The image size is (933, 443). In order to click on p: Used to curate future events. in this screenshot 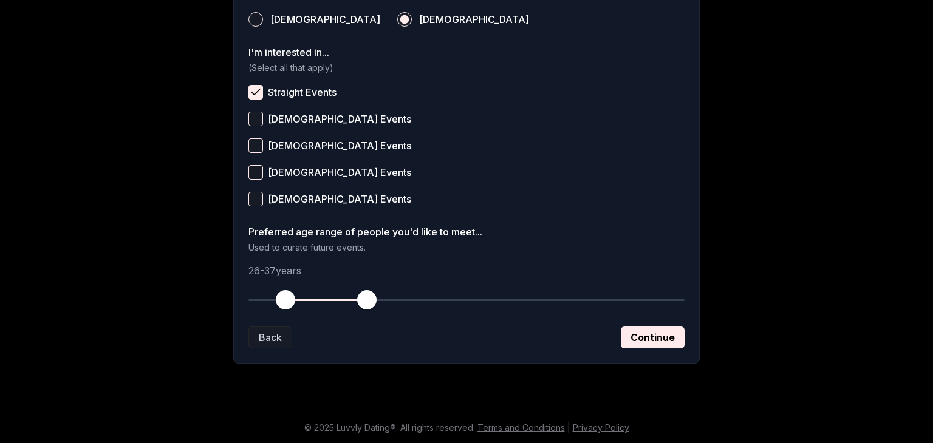, I will do `click(467, 248)`.